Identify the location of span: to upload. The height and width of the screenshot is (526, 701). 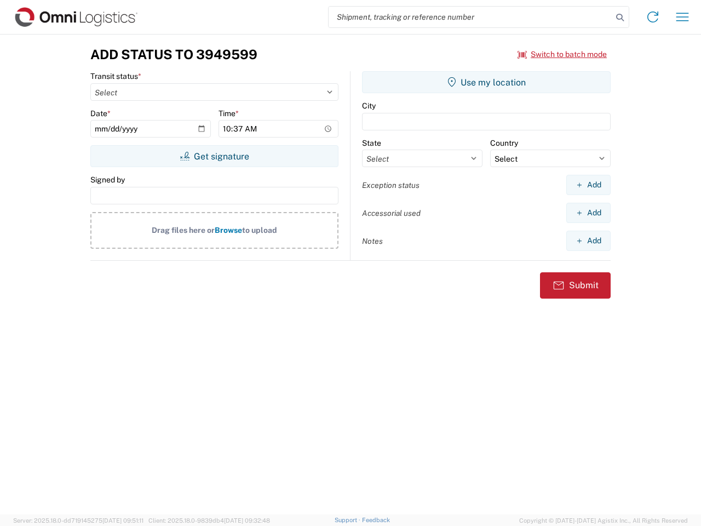
(260, 230).